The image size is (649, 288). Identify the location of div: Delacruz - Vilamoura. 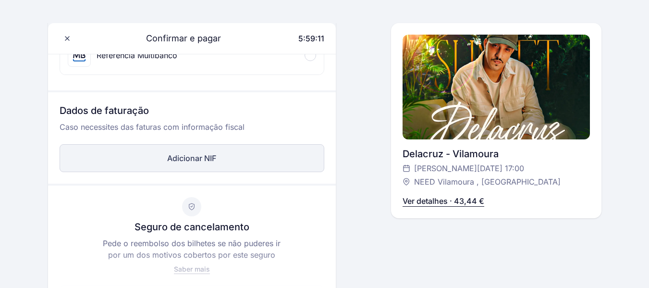
(496, 154).